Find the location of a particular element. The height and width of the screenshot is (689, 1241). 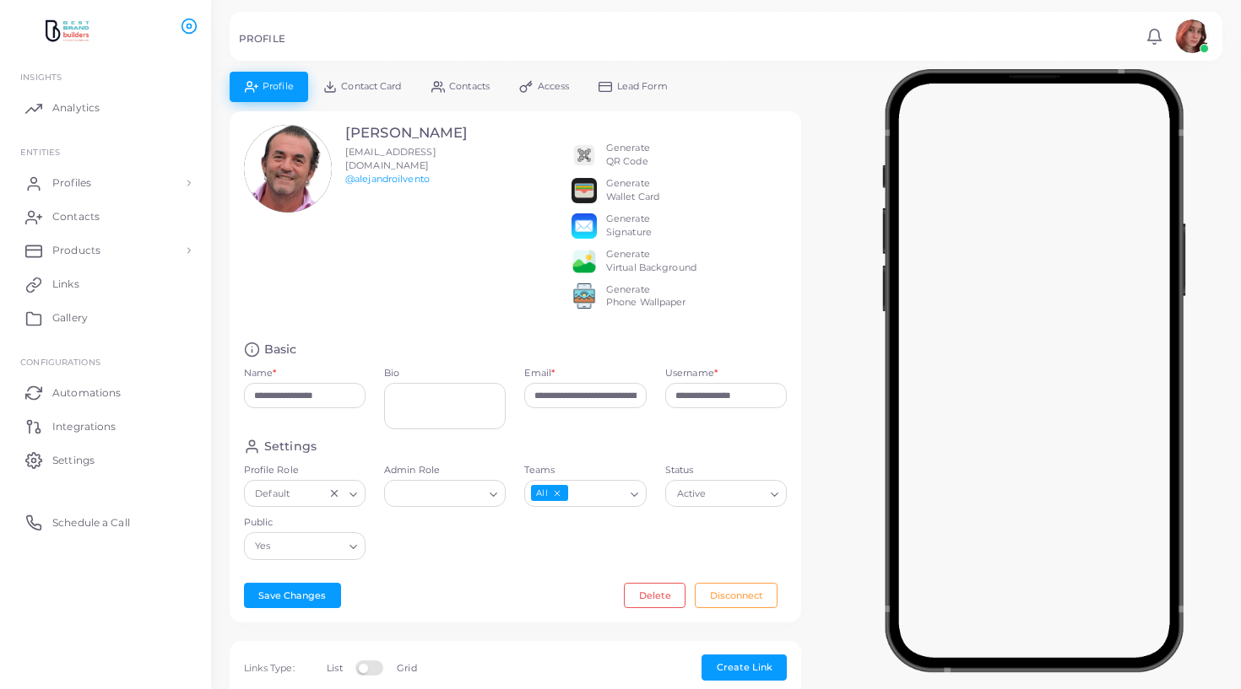

span: Schedule a Call is located at coordinates (91, 523).